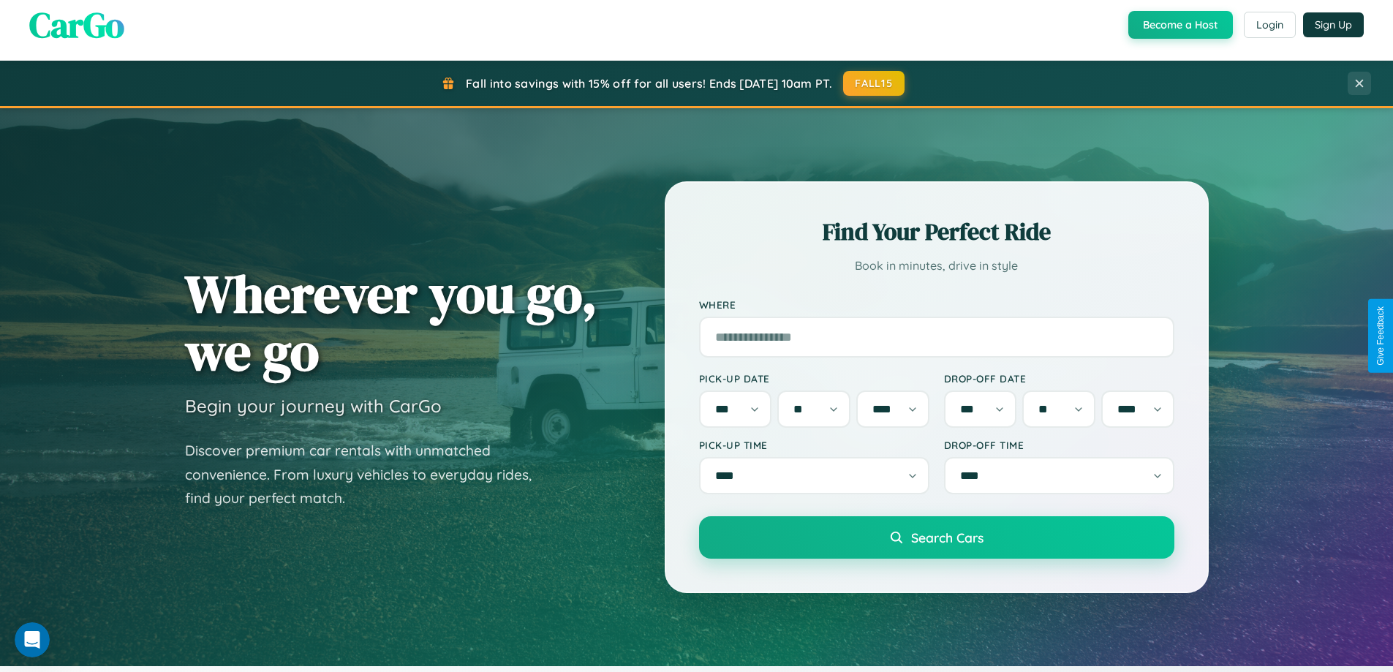  What do you see at coordinates (937, 232) in the screenshot?
I see `h2: Find Your Perfect Ride` at bounding box center [937, 232].